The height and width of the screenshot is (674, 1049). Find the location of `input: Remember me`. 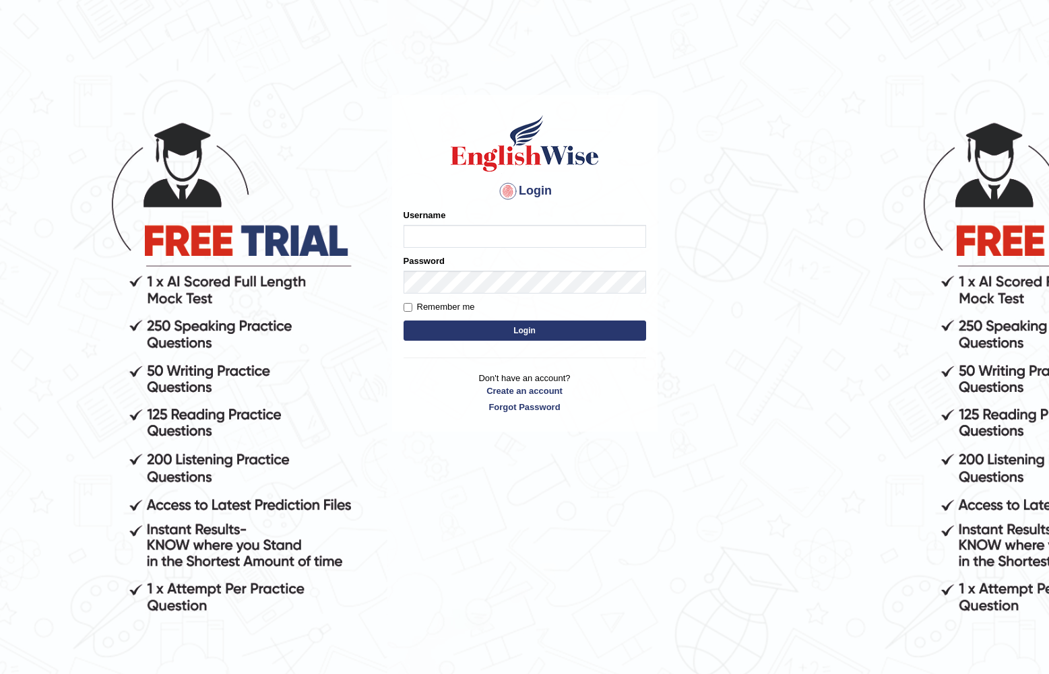

input: Remember me is located at coordinates (408, 307).